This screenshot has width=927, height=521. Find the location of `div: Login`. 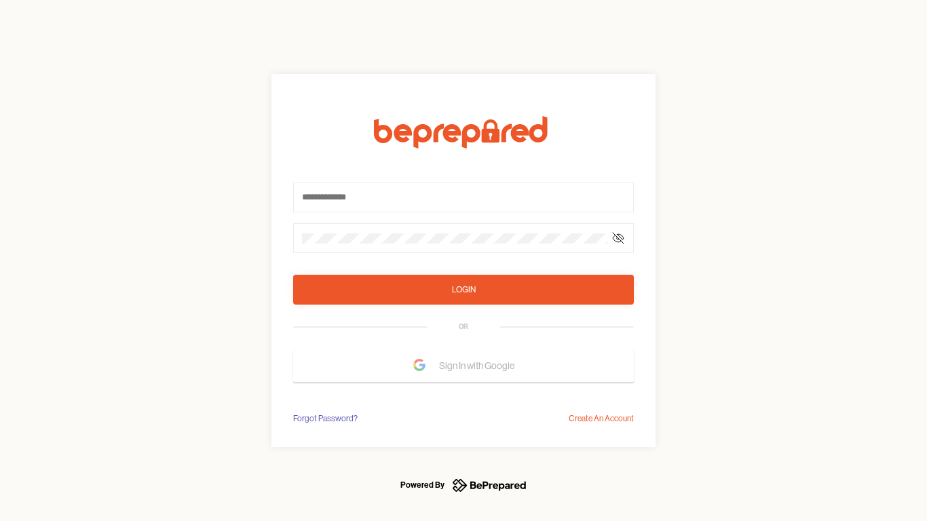

div: Login is located at coordinates (464, 290).